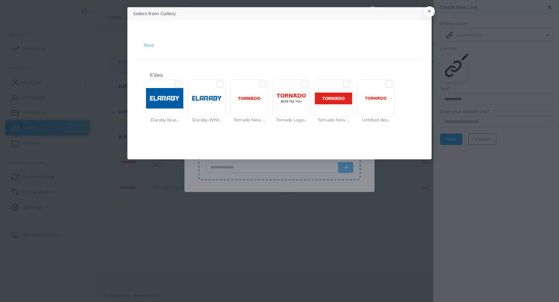 The image size is (559, 302). Describe the element at coordinates (207, 120) in the screenshot. I see `div: Elaraby-Whit...` at that location.